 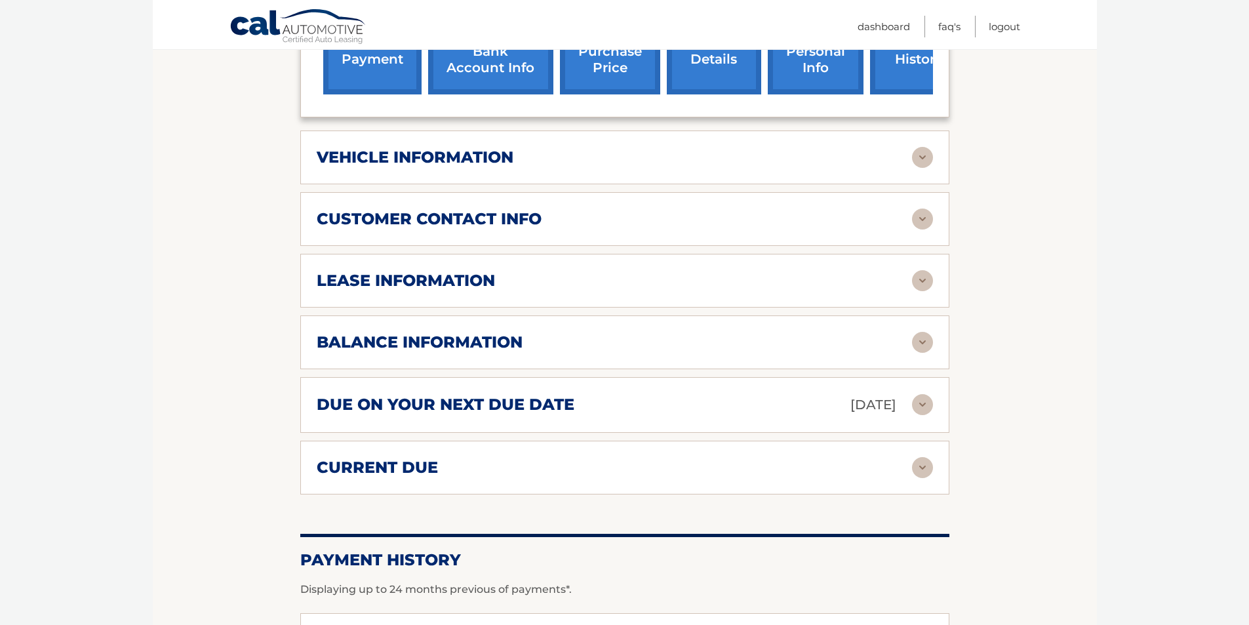 What do you see at coordinates (420, 342) in the screenshot?
I see `h2: balance information` at bounding box center [420, 342].